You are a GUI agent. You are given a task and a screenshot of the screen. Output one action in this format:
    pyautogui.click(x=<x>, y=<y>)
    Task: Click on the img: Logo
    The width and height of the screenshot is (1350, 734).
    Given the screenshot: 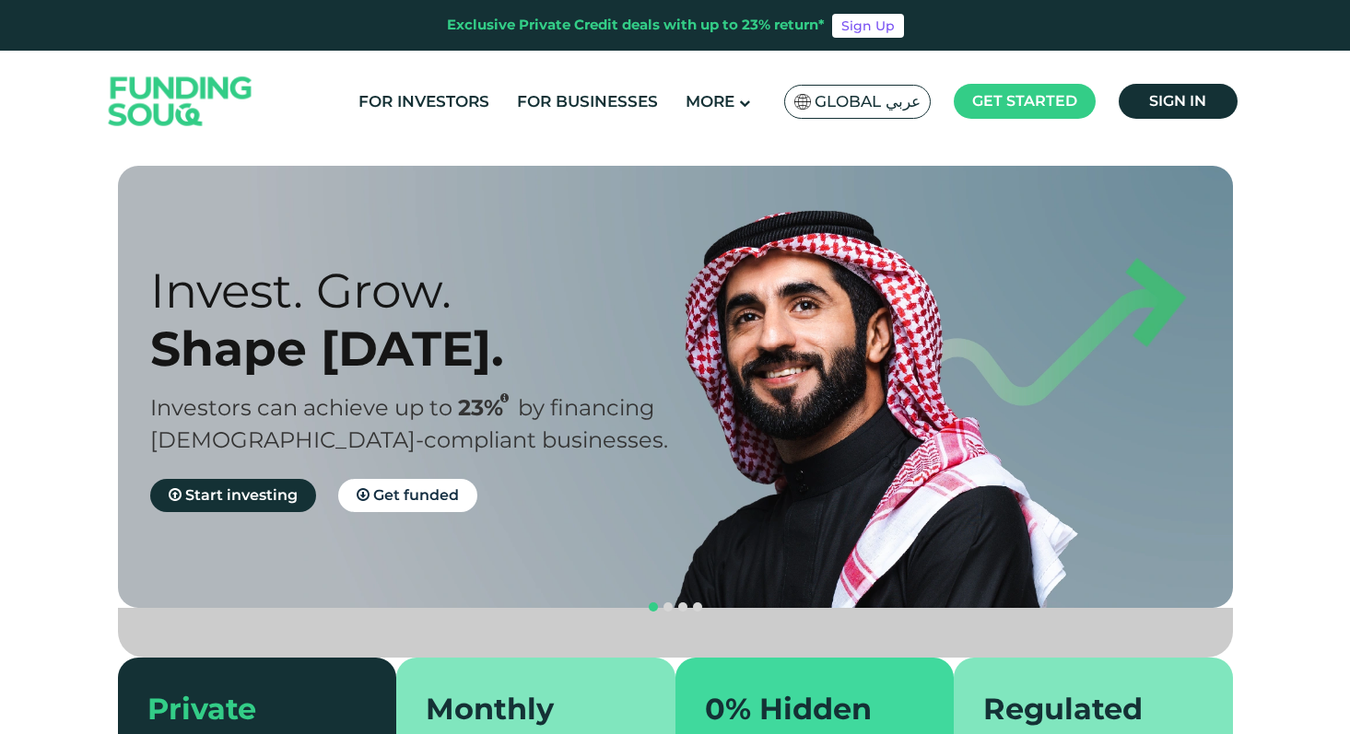 What is the action you would take?
    pyautogui.click(x=181, y=101)
    